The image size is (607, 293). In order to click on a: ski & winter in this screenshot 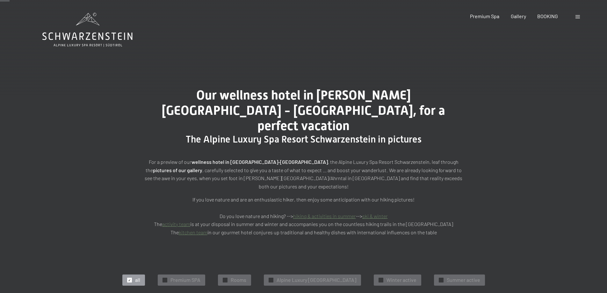, I will do `click(375, 216)`.